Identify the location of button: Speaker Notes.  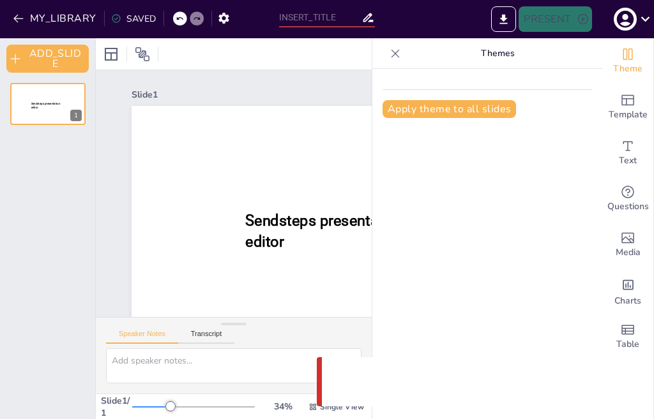
(142, 337).